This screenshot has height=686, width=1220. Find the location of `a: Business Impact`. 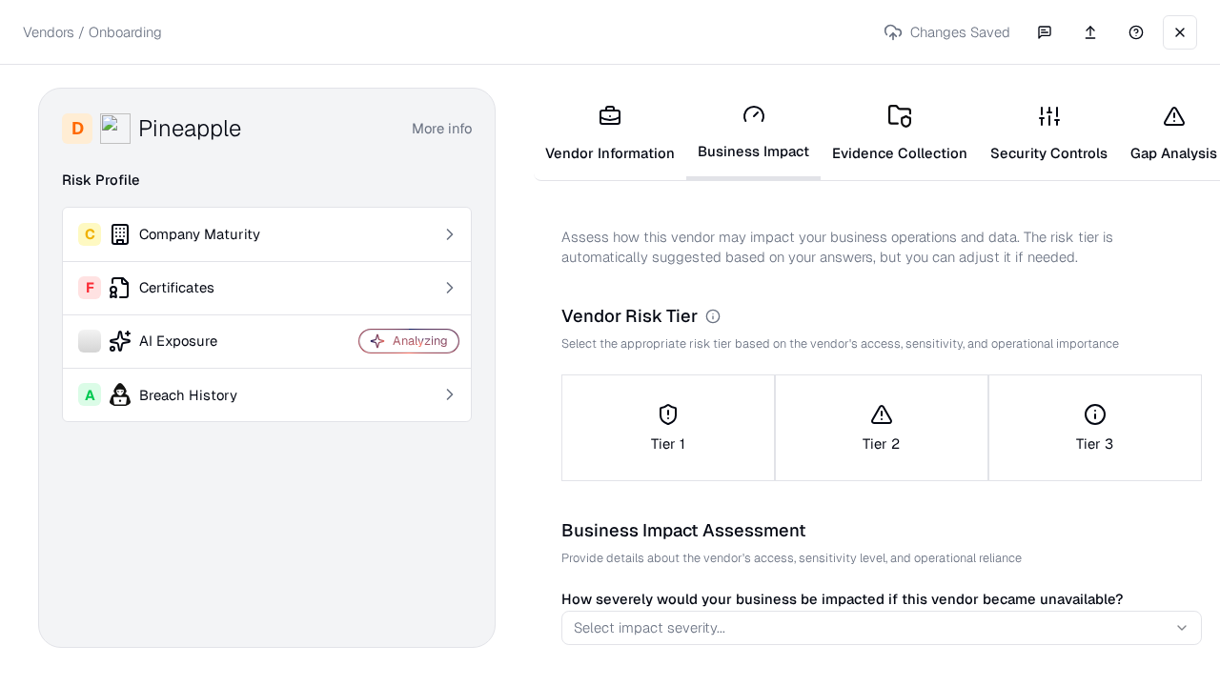

a: Business Impact is located at coordinates (753, 133).